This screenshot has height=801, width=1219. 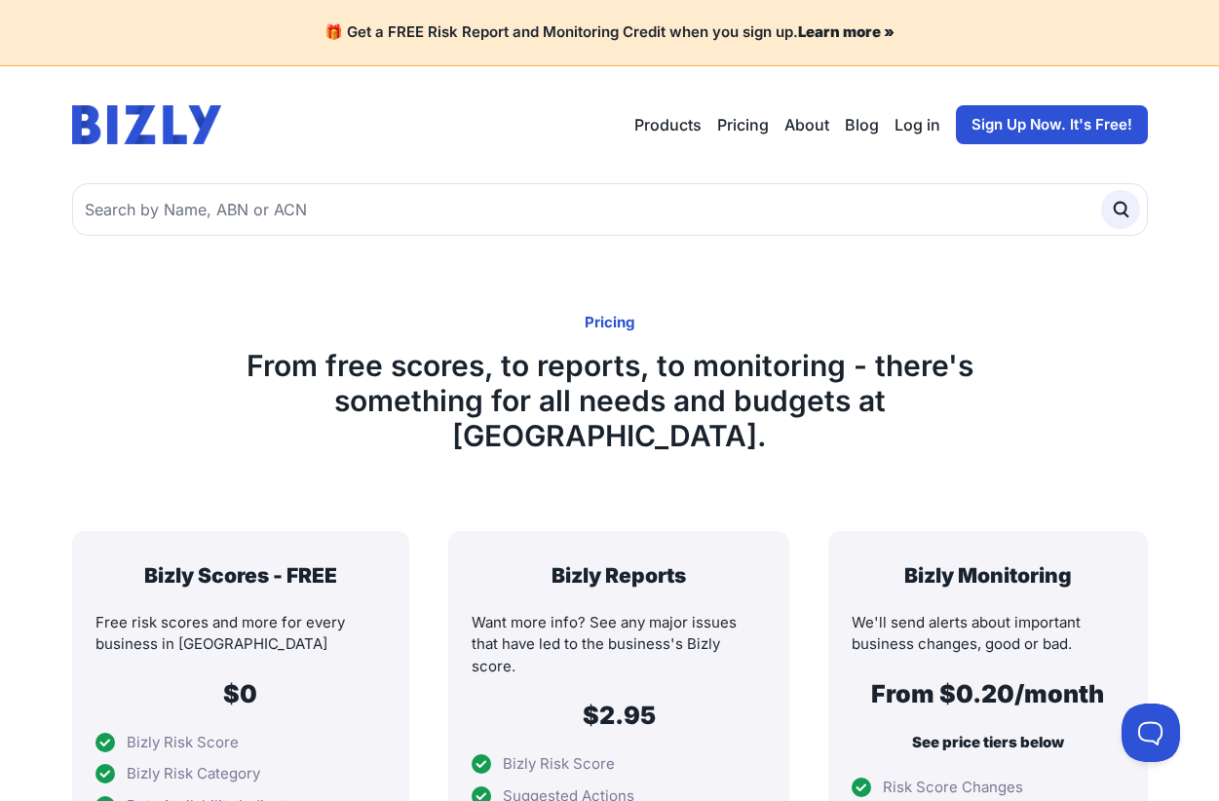 What do you see at coordinates (609, 32) in the screenshot?
I see `h4: 🎁 Get a FREE Risk Report and Monitoring Credit when you sign up.` at bounding box center [609, 32].